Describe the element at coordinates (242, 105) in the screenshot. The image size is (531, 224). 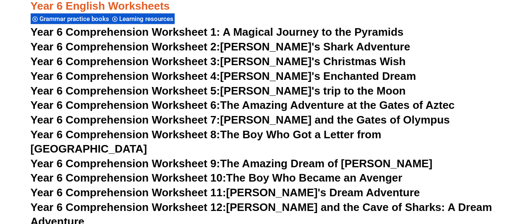
I see `a: Year 6 Comprehension Worksheet 6:The Amazing Adventure at the Gates of Aztec` at that location.